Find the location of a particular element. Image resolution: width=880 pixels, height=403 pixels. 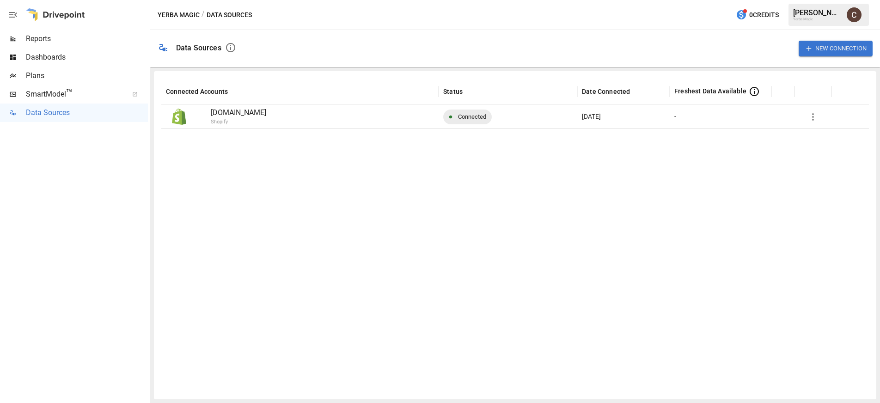

div: Colin Fiala is located at coordinates (854, 15).